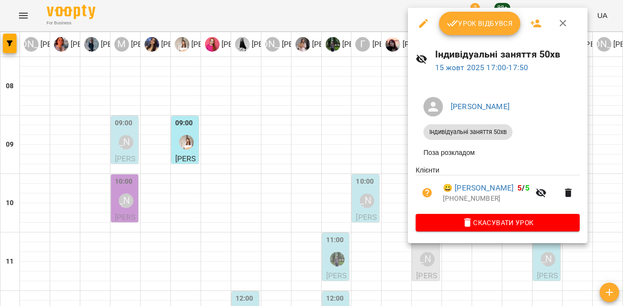  Describe the element at coordinates (498, 223) in the screenshot. I see `span: Скасувати Урок` at that location.